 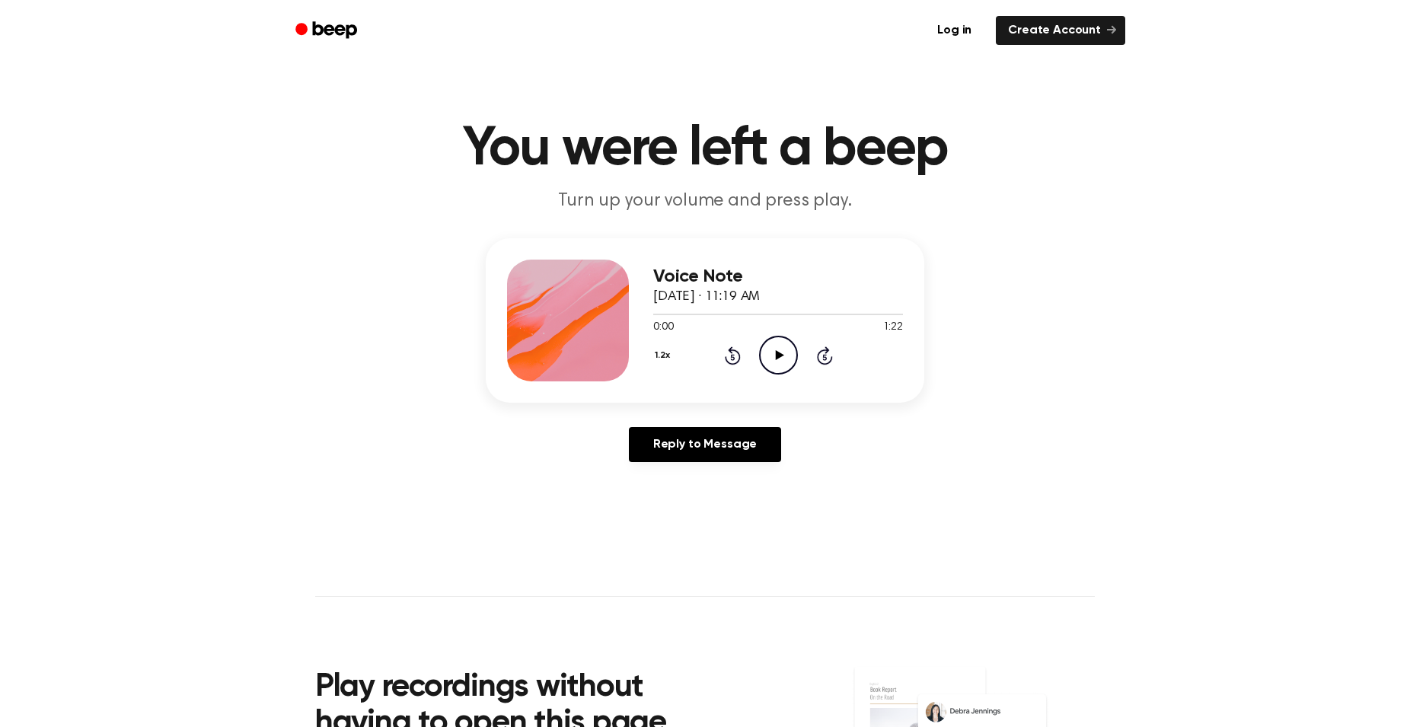 I want to click on a: Reply to Message, so click(x=705, y=444).